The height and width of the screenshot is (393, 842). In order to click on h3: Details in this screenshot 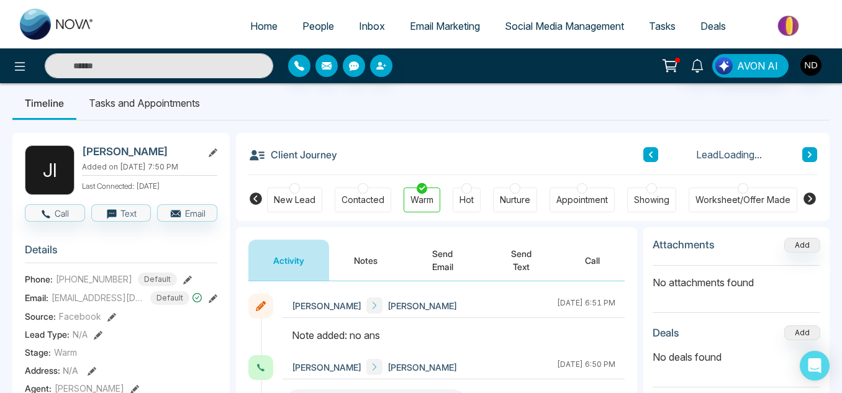, I will do `click(121, 253)`.